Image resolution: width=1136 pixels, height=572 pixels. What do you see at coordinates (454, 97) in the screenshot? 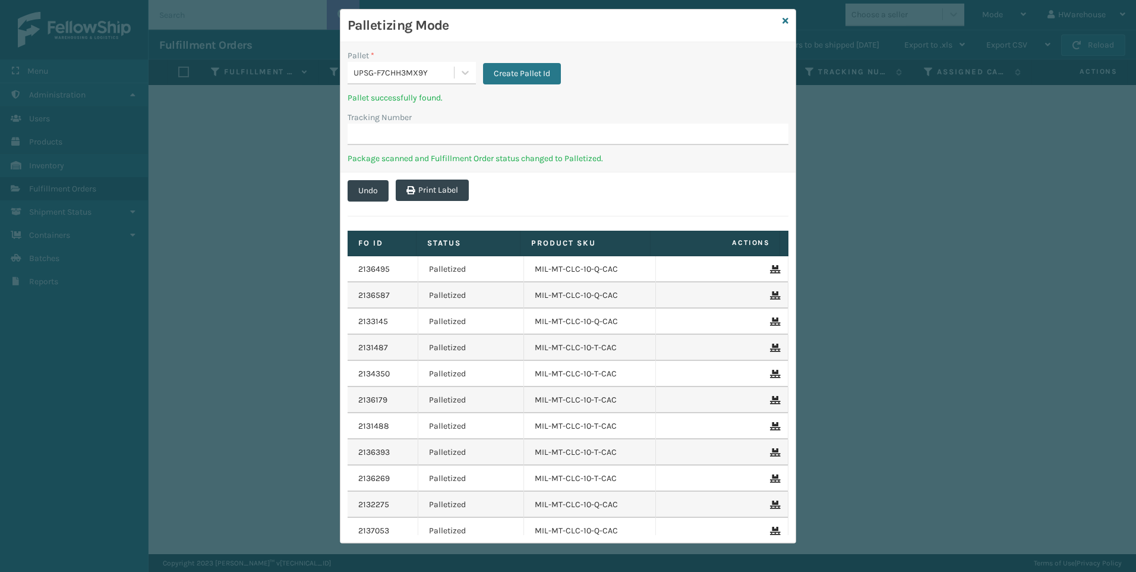
I see `p: Pallet successfully found.` at bounding box center [454, 97].